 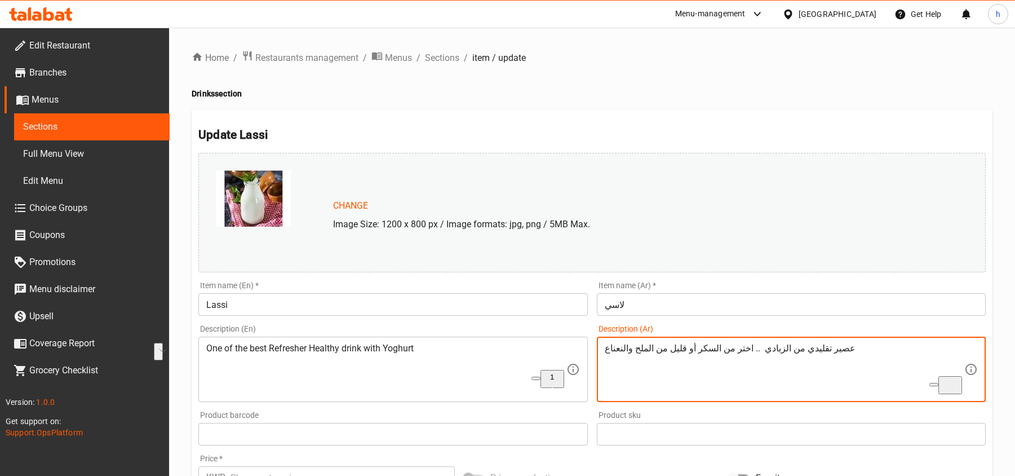 What do you see at coordinates (20, 402) in the screenshot?
I see `span: Version:` at bounding box center [20, 402].